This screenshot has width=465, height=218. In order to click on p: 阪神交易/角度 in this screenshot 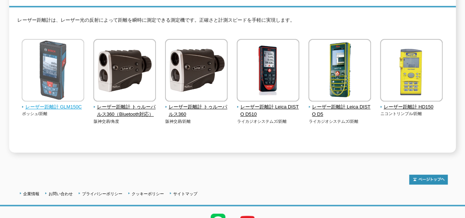, I will do `click(125, 121)`.